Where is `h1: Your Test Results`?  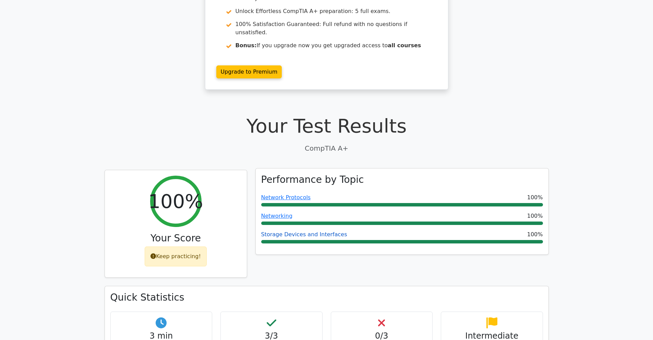 h1: Your Test Results is located at coordinates (327, 126).